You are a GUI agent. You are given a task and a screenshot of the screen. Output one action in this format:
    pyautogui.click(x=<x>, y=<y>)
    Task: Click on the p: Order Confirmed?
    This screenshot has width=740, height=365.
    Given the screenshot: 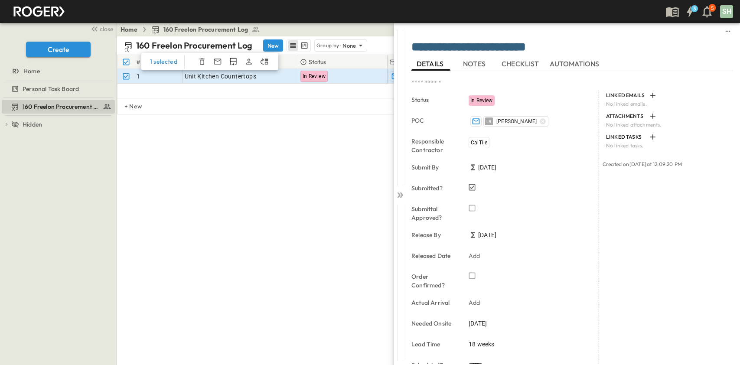 What is the action you would take?
    pyautogui.click(x=434, y=281)
    